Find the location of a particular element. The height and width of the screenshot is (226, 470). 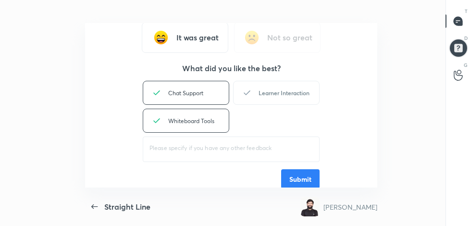

button: Submit is located at coordinates (301, 179).